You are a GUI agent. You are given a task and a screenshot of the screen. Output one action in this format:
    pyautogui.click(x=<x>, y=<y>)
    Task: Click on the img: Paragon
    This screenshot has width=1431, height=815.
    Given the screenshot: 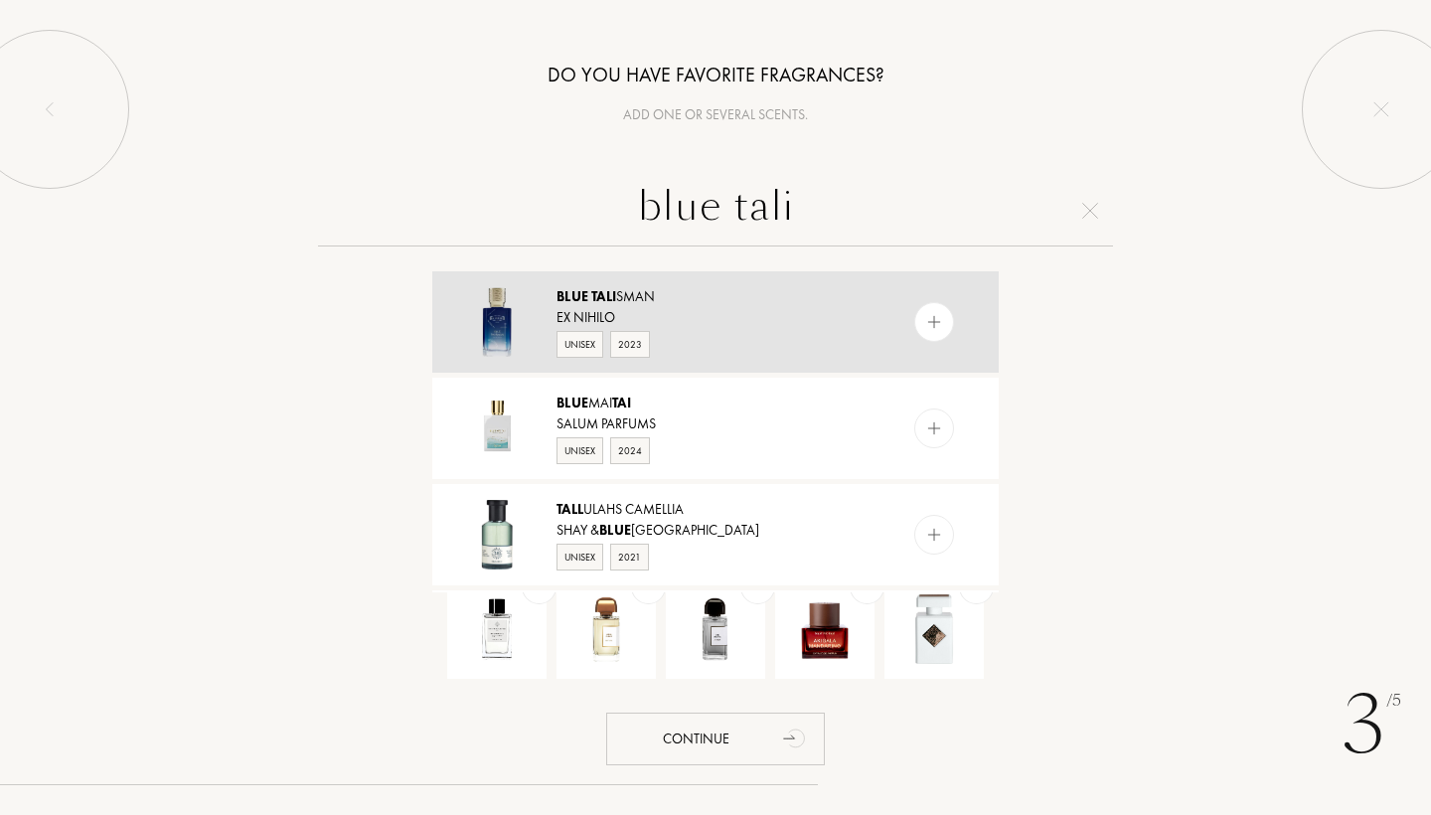 What is the action you would take?
    pyautogui.click(x=934, y=629)
    